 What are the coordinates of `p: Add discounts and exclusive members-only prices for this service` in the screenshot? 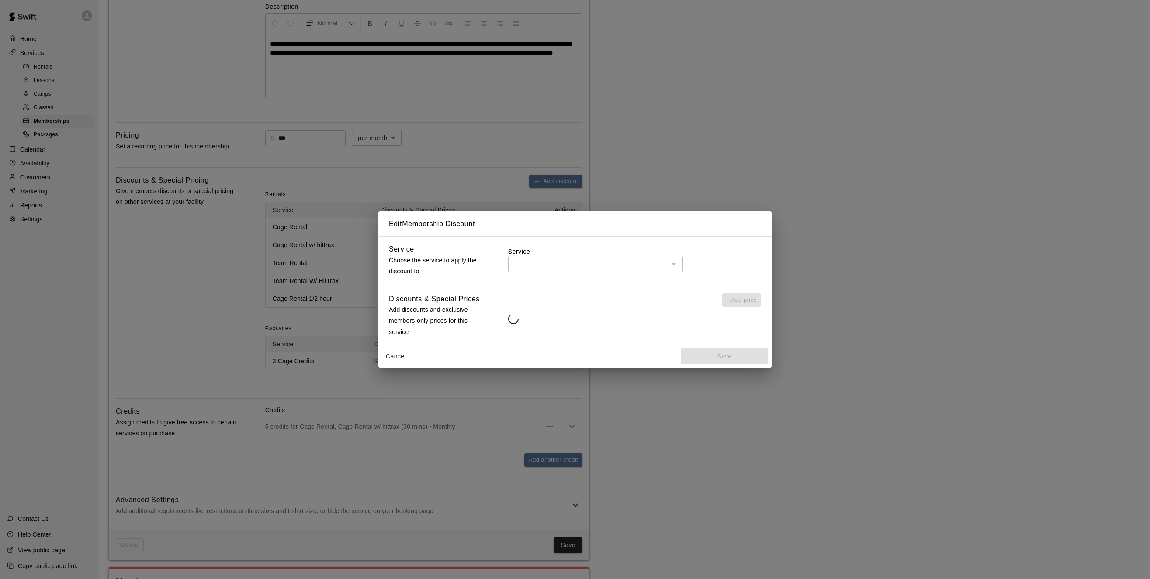 It's located at (437, 321).